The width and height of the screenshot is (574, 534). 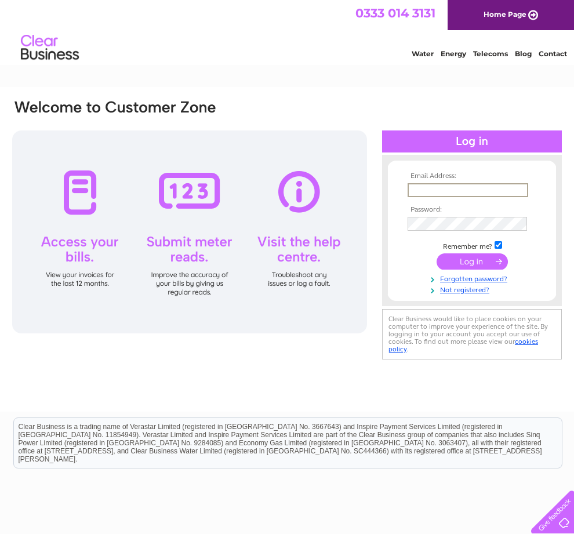 What do you see at coordinates (423, 53) in the screenshot?
I see `a: Water` at bounding box center [423, 53].